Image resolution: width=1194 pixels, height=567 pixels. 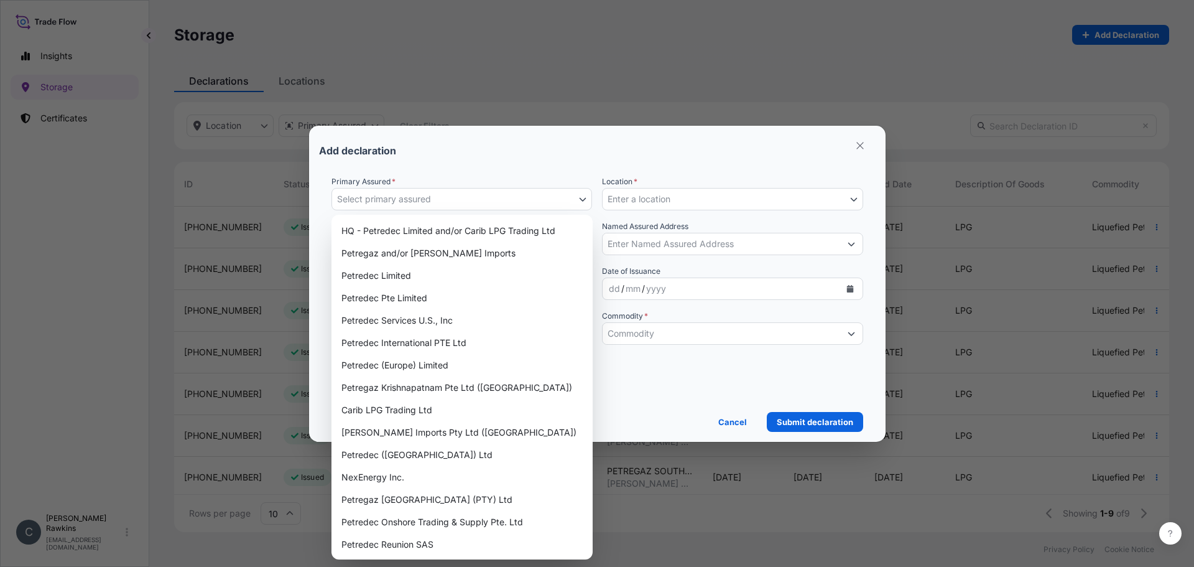 What do you see at coordinates (462, 410) in the screenshot?
I see `div: Carib LPG Trading Ltd` at bounding box center [462, 410].